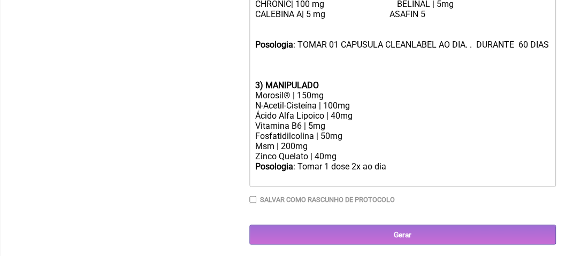  What do you see at coordinates (402, 172) in the screenshot?
I see `div: : Tomar 1 dose 2x ao dia ㅤ` at bounding box center [402, 172].